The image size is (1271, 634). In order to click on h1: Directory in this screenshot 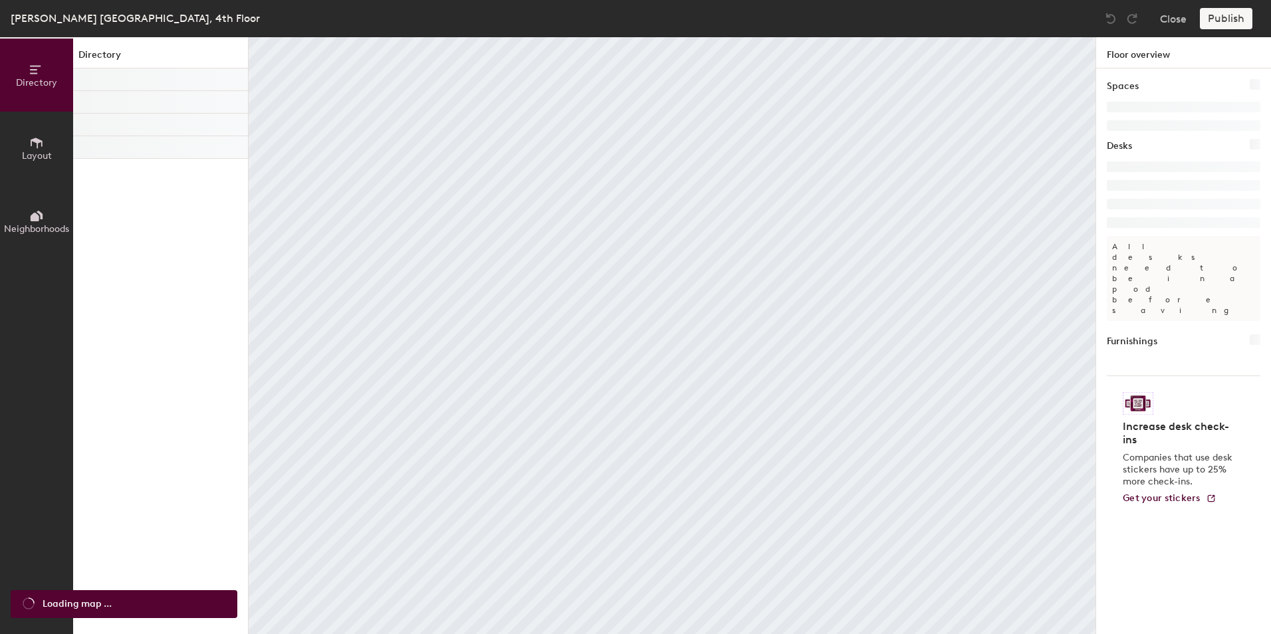, I will do `click(160, 58)`.